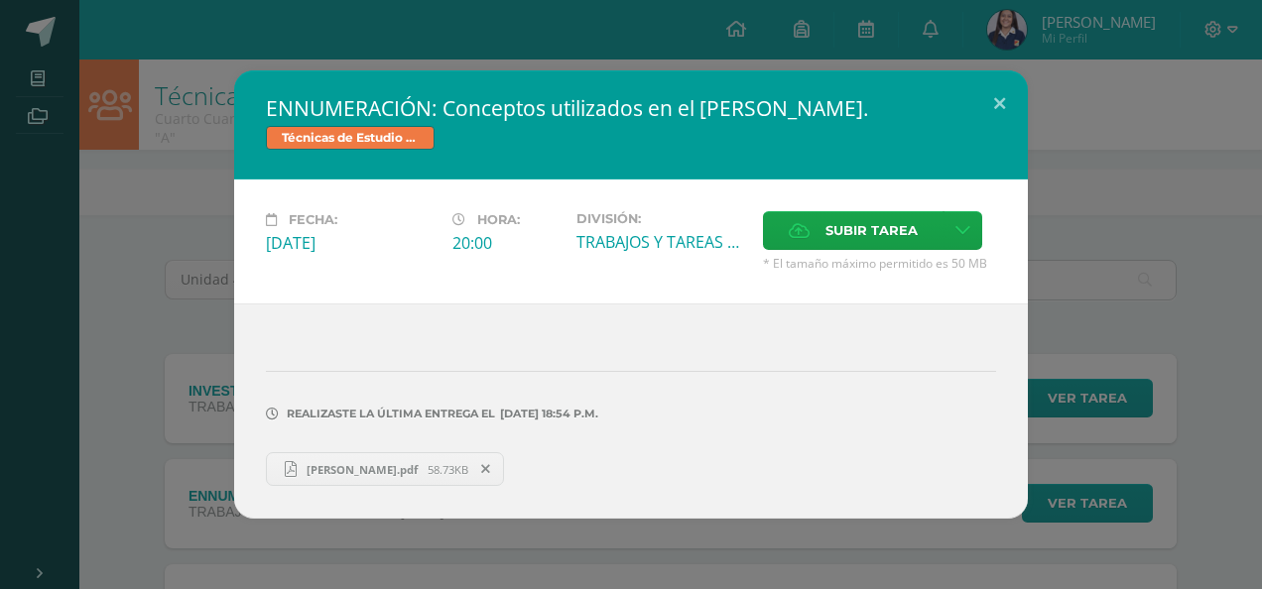 Image resolution: width=1262 pixels, height=589 pixels. I want to click on span: Remover entrega, so click(486, 469).